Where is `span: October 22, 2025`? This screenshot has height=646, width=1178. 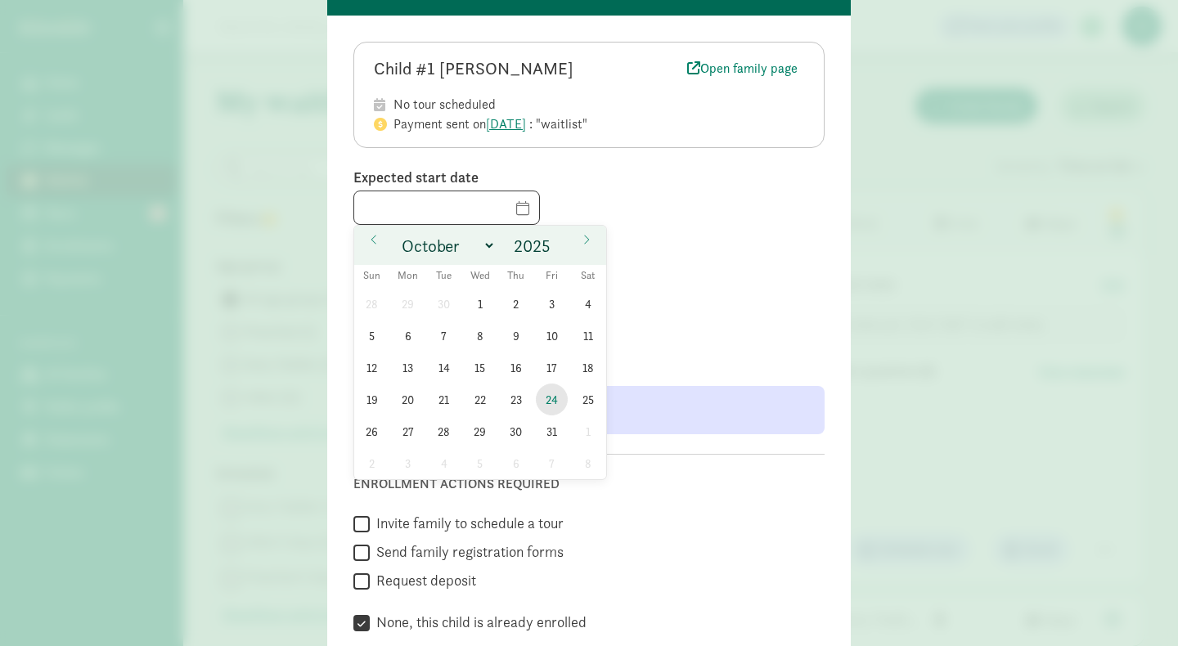 span: October 22, 2025 is located at coordinates (480, 399).